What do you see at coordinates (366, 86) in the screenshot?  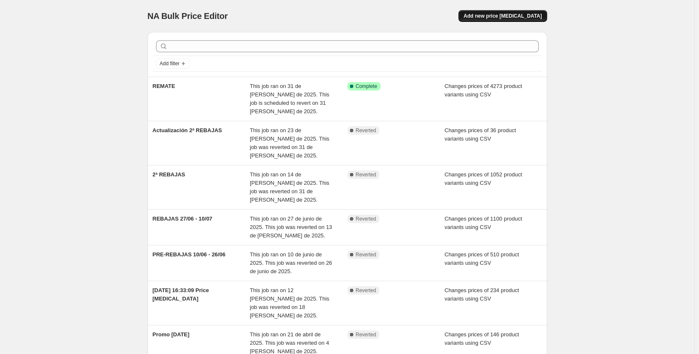 I see `span: Complete` at bounding box center [366, 86].